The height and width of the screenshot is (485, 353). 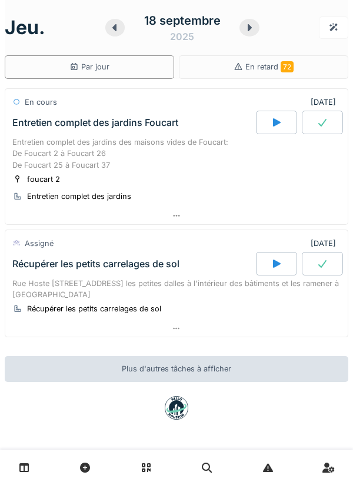 I want to click on div: Assigné, so click(x=39, y=243).